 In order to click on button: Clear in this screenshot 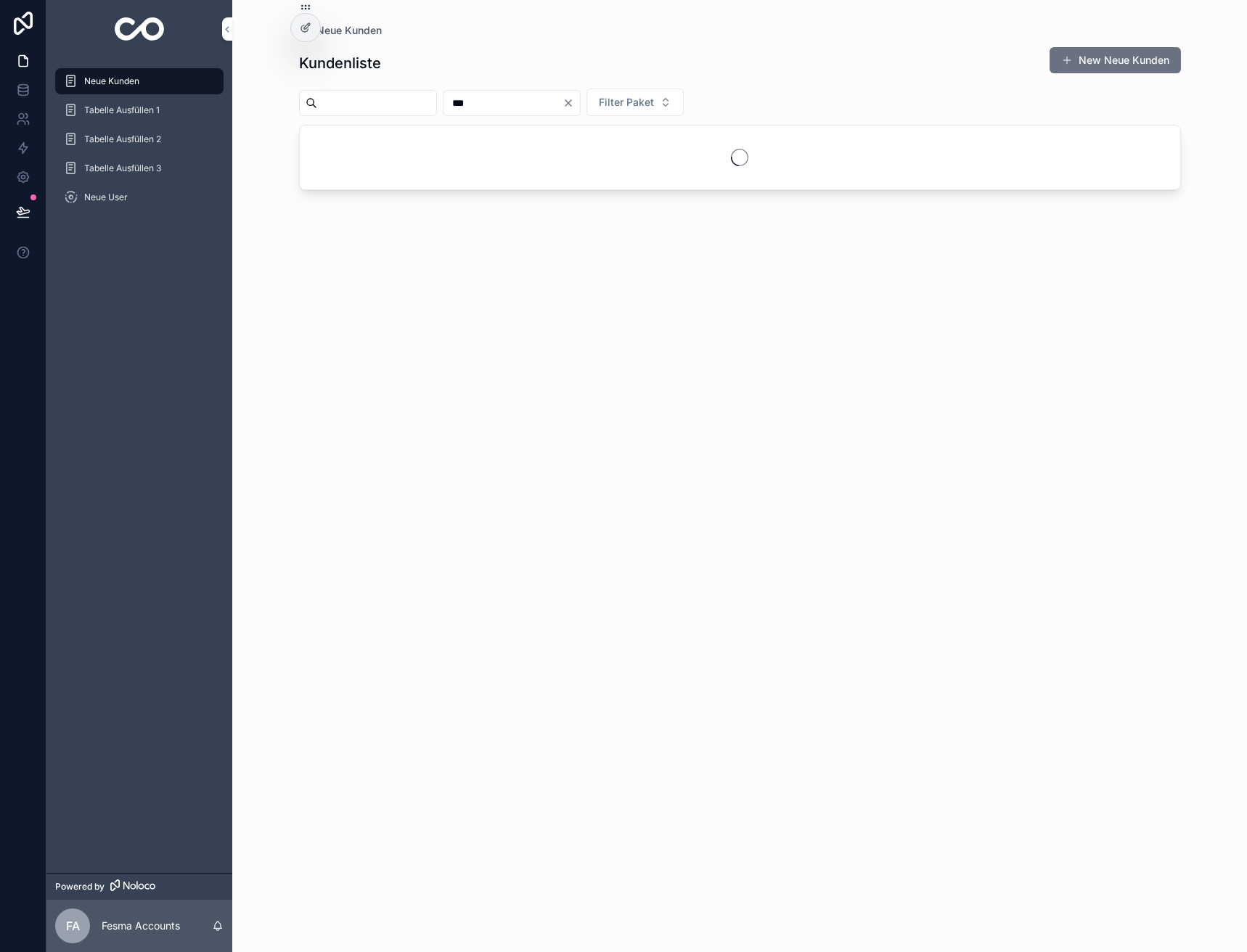, I will do `click(571, 103)`.